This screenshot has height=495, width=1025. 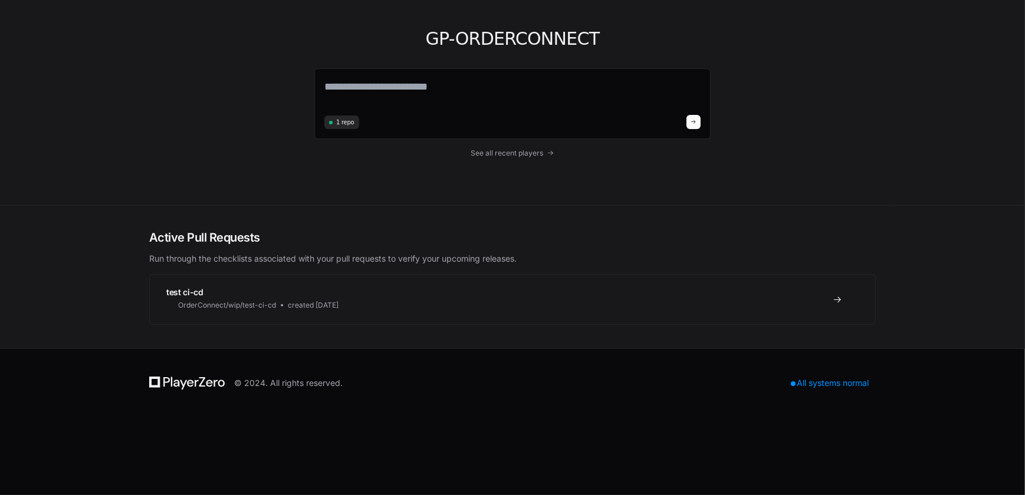 What do you see at coordinates (513, 259) in the screenshot?
I see `p: Run through the checklists associated with your pull requests to verify your upcoming releases.` at bounding box center [513, 259].